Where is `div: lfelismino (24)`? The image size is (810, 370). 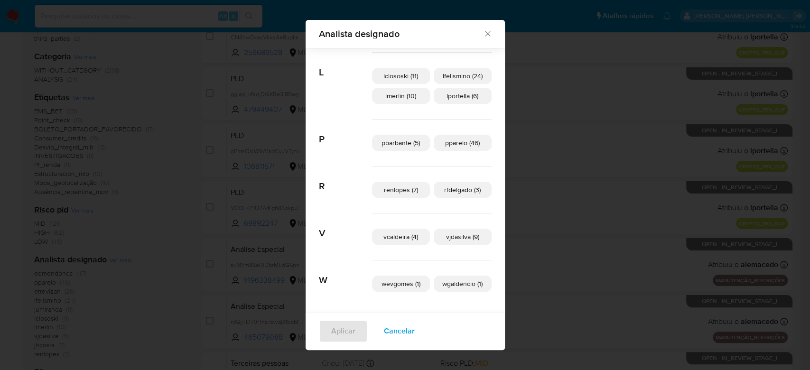
div: lfelismino (24) is located at coordinates (463, 76).